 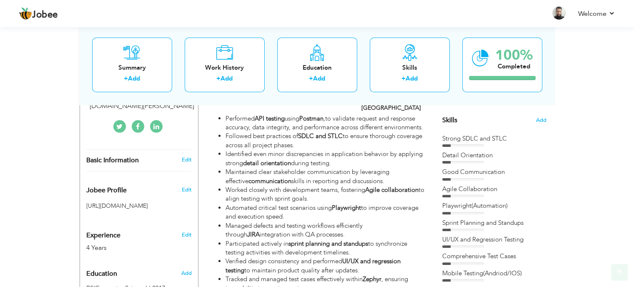 What do you see at coordinates (320, 136) in the screenshot?
I see `strong: SDLC and STLC` at bounding box center [320, 136].